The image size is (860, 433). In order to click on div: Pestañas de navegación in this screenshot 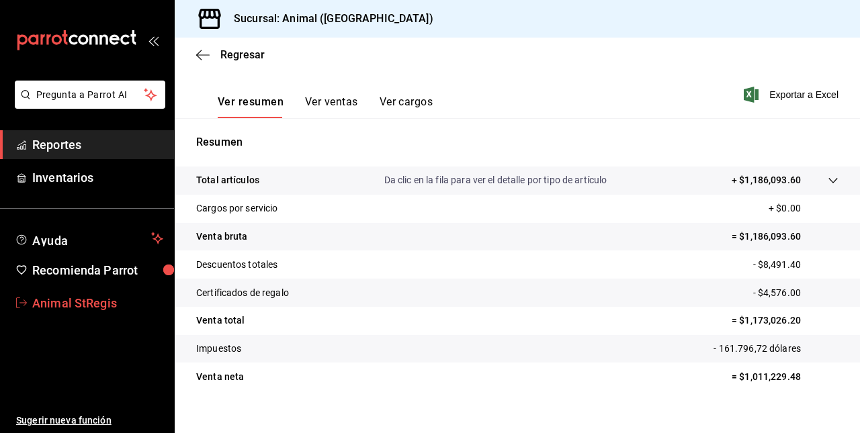, I will do `click(325, 107)`.